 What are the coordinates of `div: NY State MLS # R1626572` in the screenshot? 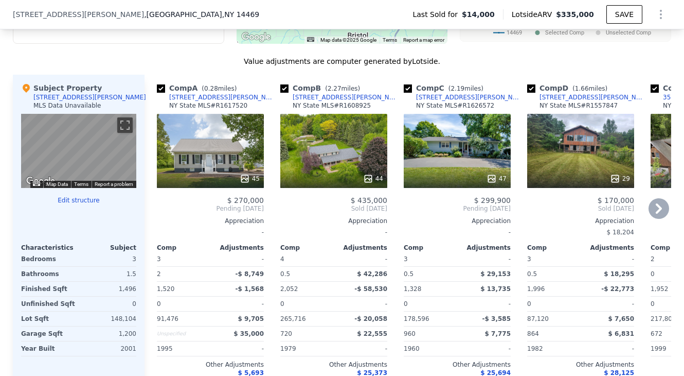 It's located at (455, 105).